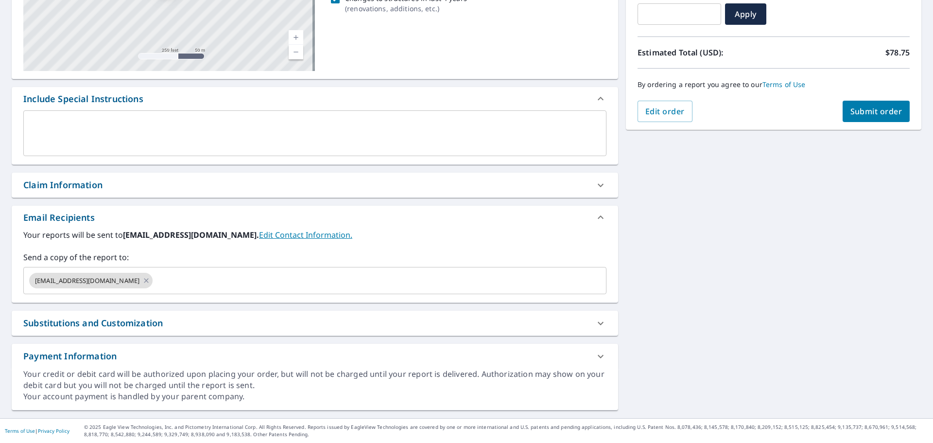 This screenshot has height=443, width=933. What do you see at coordinates (315, 235) in the screenshot?
I see `label: Your reports will be sent to` at bounding box center [315, 235].